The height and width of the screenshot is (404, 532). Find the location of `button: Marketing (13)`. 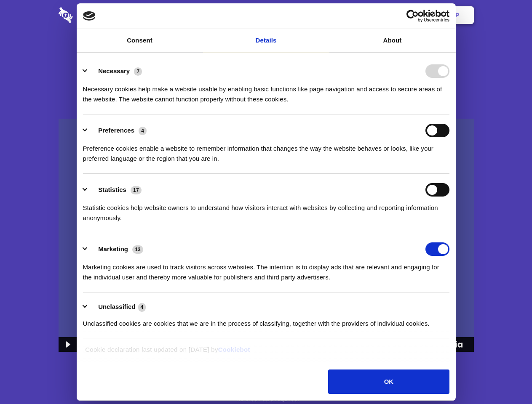

button: Marketing (13) is located at coordinates (116, 249).